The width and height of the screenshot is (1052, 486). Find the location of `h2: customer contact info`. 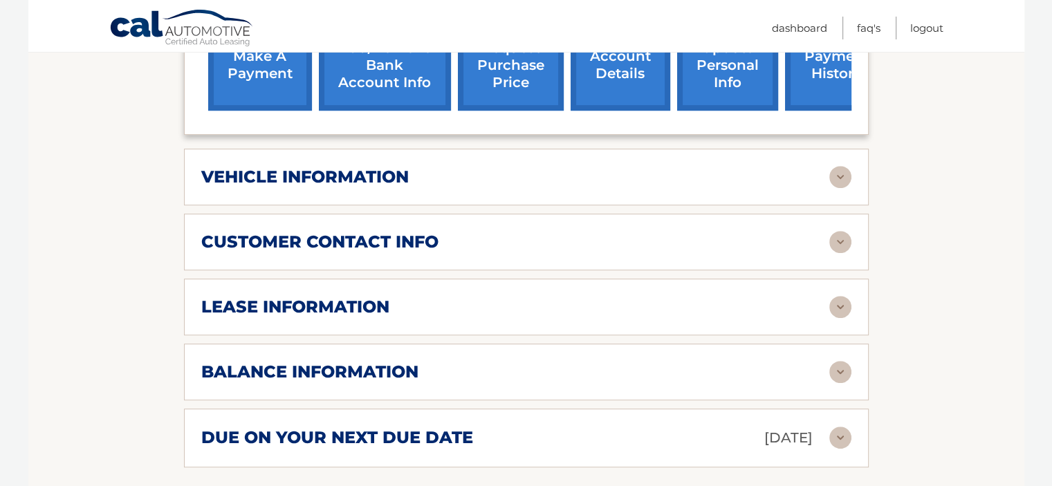

h2: customer contact info is located at coordinates (320, 242).